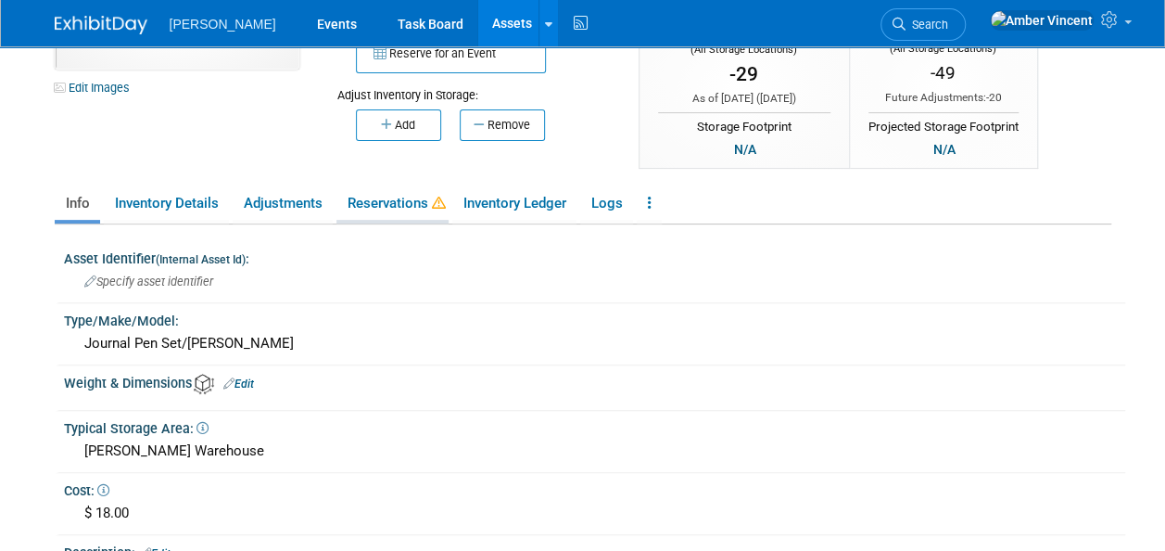 The height and width of the screenshot is (551, 1165). I want to click on button: Add, so click(399, 125).